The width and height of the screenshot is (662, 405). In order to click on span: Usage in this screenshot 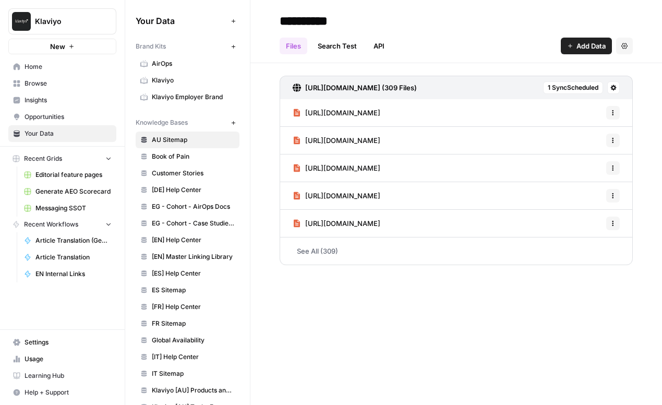, I will do `click(68, 359)`.